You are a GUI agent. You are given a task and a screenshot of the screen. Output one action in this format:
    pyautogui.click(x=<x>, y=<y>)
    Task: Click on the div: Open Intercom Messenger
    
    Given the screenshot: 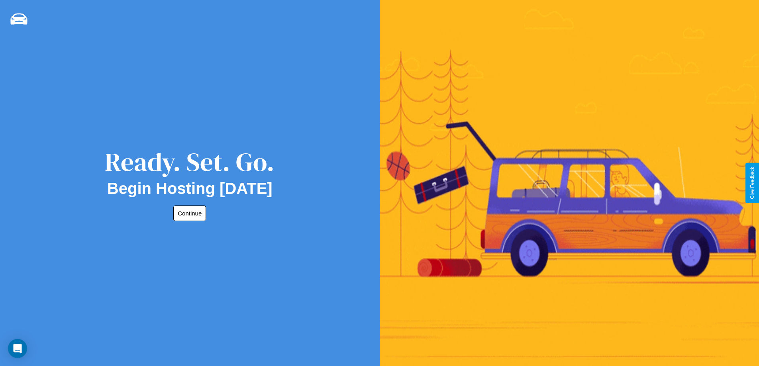 What is the action you would take?
    pyautogui.click(x=18, y=349)
    